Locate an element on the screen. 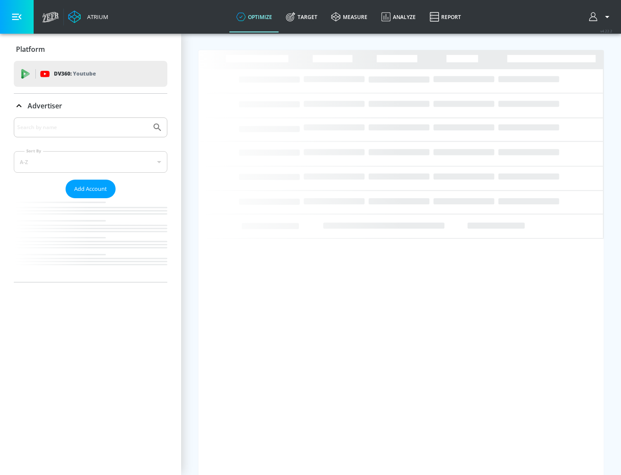 This screenshot has height=475, width=621. p: Youtube is located at coordinates (84, 73).